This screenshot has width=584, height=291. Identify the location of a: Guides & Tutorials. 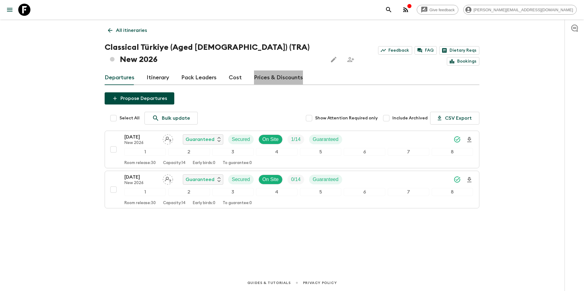
(269, 283).